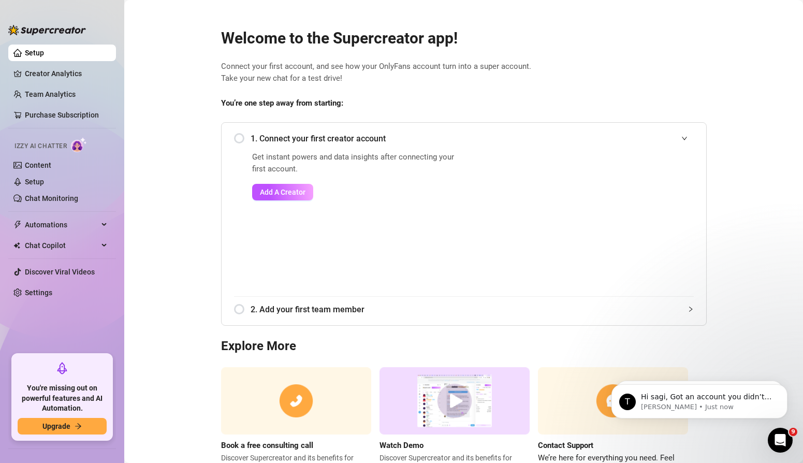  I want to click on img: Chat Copilot, so click(17, 245).